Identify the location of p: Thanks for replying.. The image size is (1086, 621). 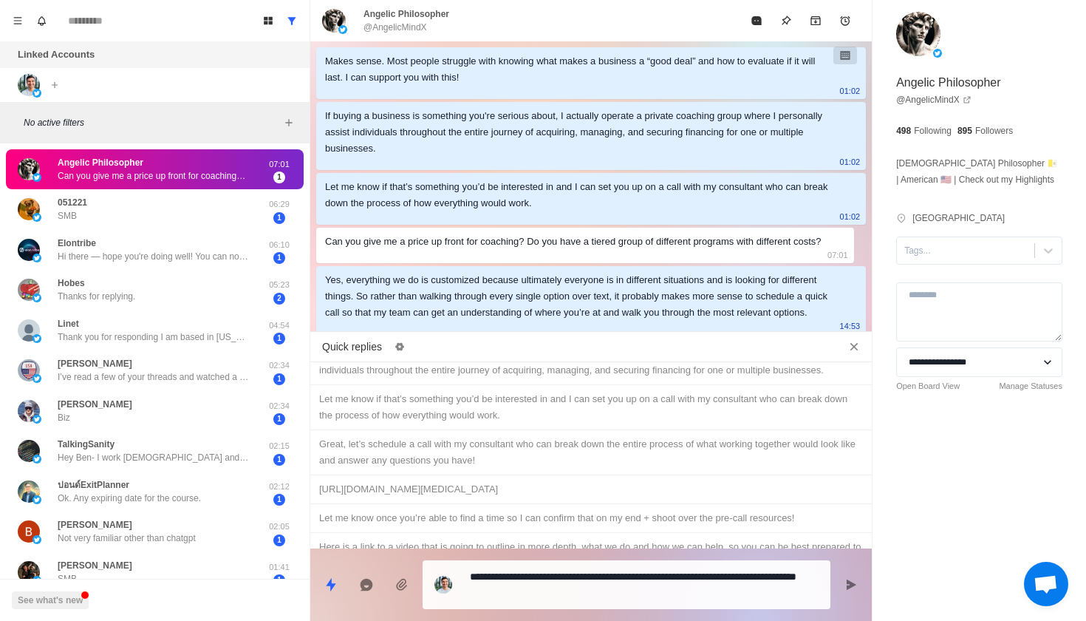
(96, 296).